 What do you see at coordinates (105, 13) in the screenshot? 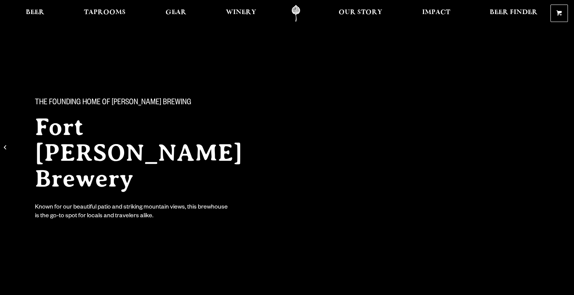
I see `a: Taprooms` at bounding box center [105, 13].